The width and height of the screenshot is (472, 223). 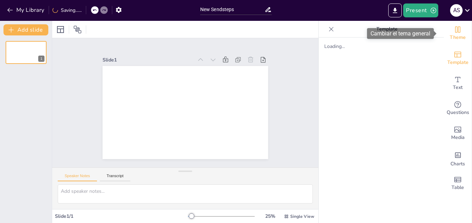 I want to click on span: Template, so click(x=457, y=63).